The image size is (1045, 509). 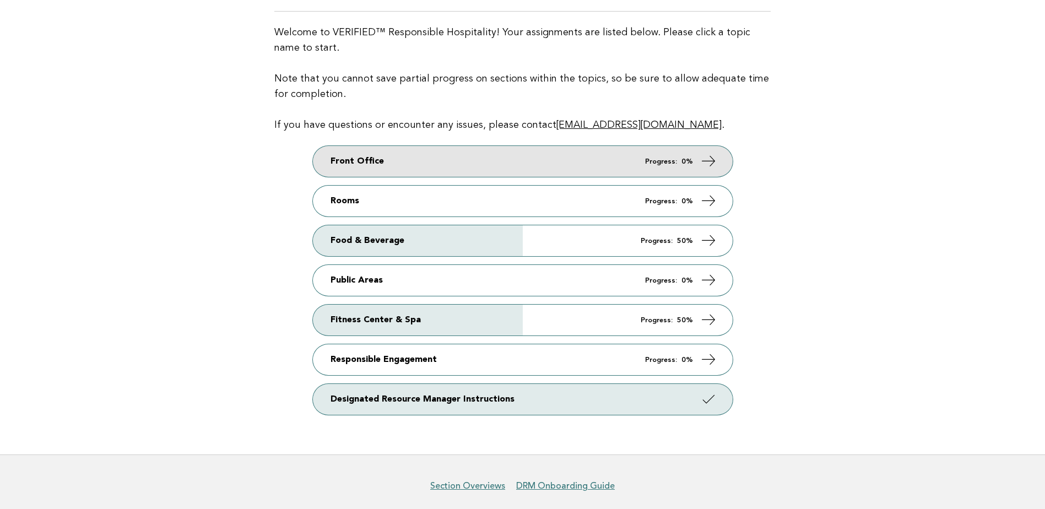 What do you see at coordinates (523, 280) in the screenshot?
I see `a: Public Areas Progress: 0%` at bounding box center [523, 280].